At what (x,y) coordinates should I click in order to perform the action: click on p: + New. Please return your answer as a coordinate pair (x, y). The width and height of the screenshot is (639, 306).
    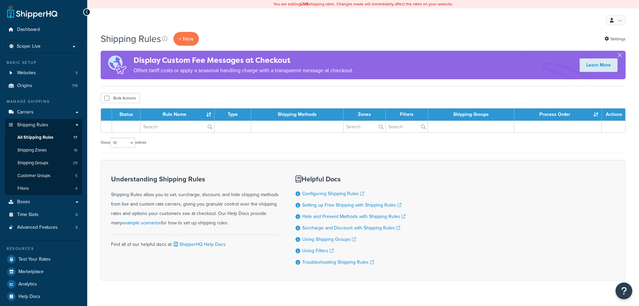
    Looking at the image, I should click on (186, 39).